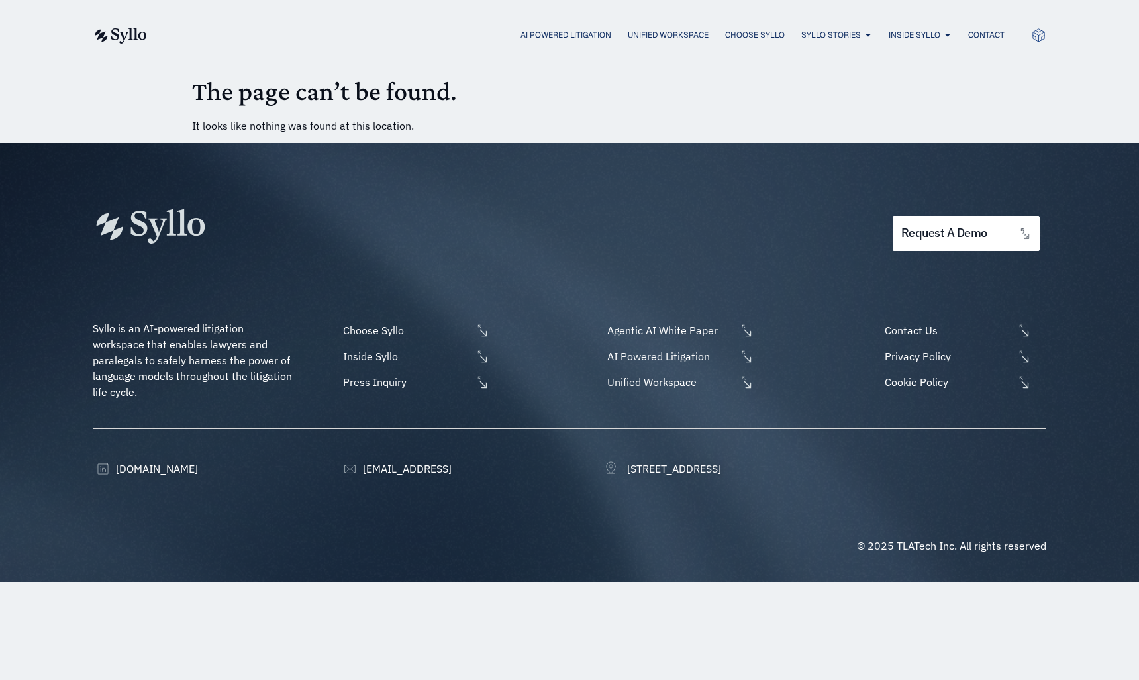  What do you see at coordinates (588, 35) in the screenshot?
I see `nav: Menu` at bounding box center [588, 35].